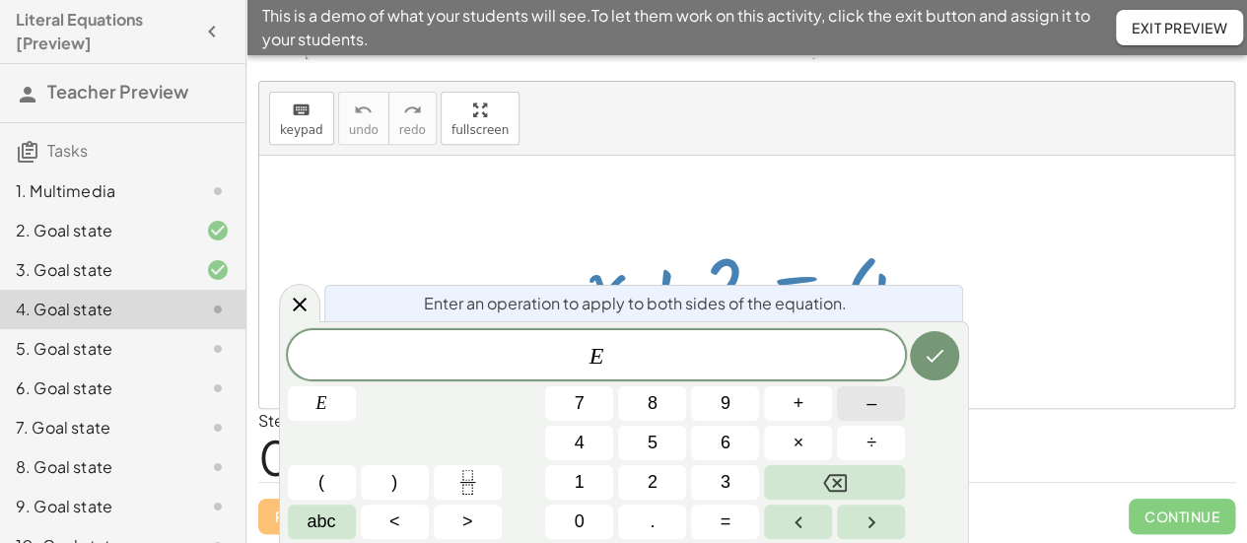  What do you see at coordinates (870, 442) in the screenshot?
I see `button: Divide` at bounding box center [870, 442].